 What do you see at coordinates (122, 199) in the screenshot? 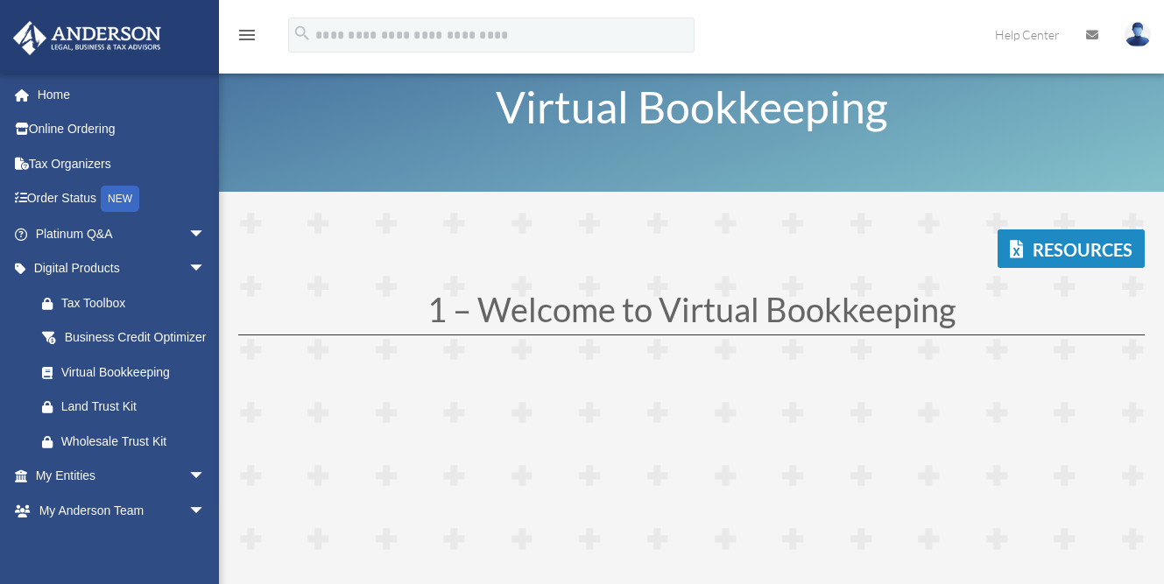
I see `a: Order StatusNEW` at bounding box center [122, 199].